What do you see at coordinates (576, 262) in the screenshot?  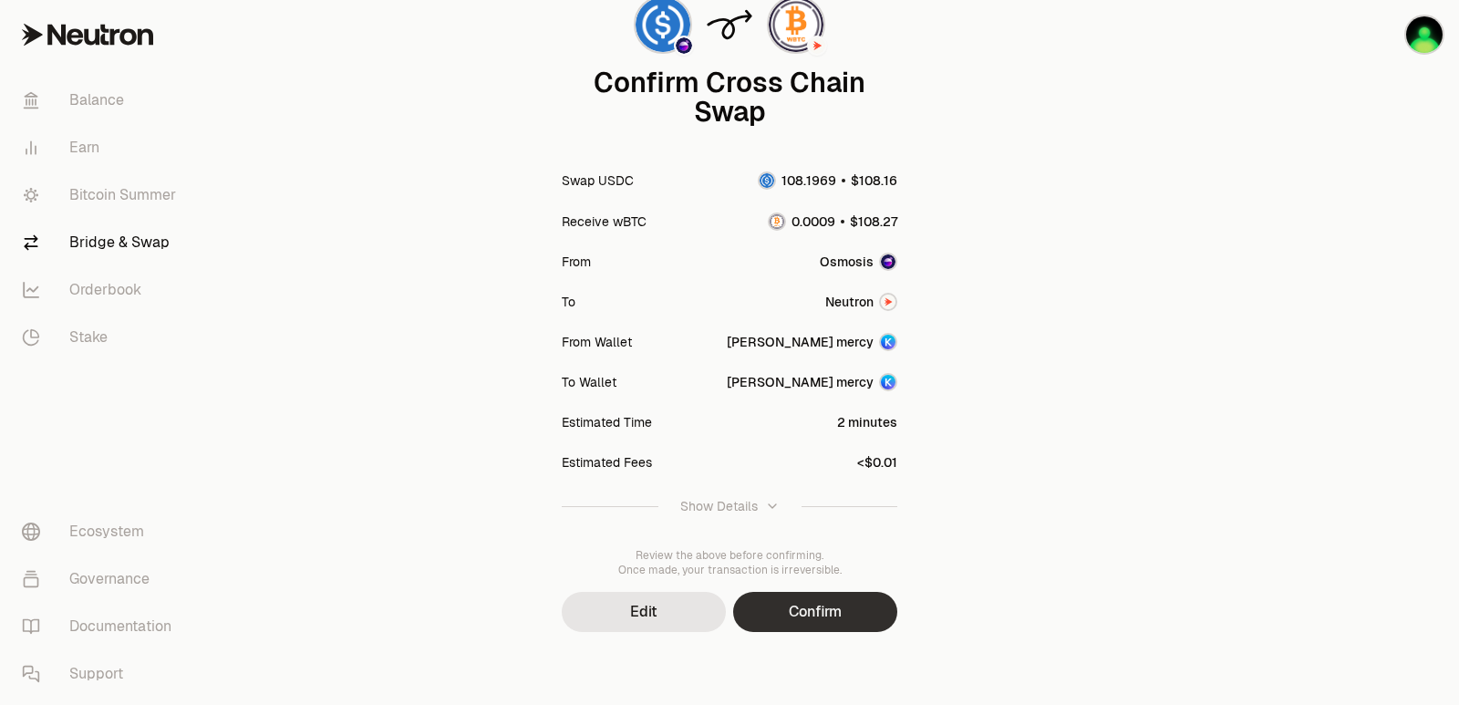 I see `div: From` at bounding box center [576, 262].